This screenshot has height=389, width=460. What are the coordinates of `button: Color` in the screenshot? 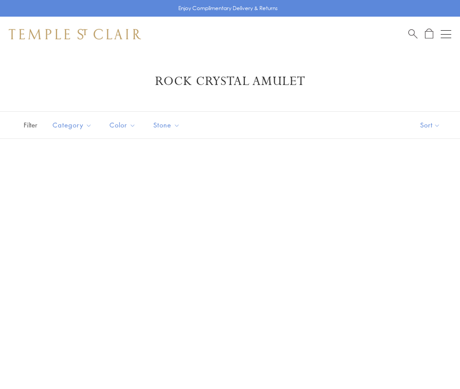 It's located at (123, 125).